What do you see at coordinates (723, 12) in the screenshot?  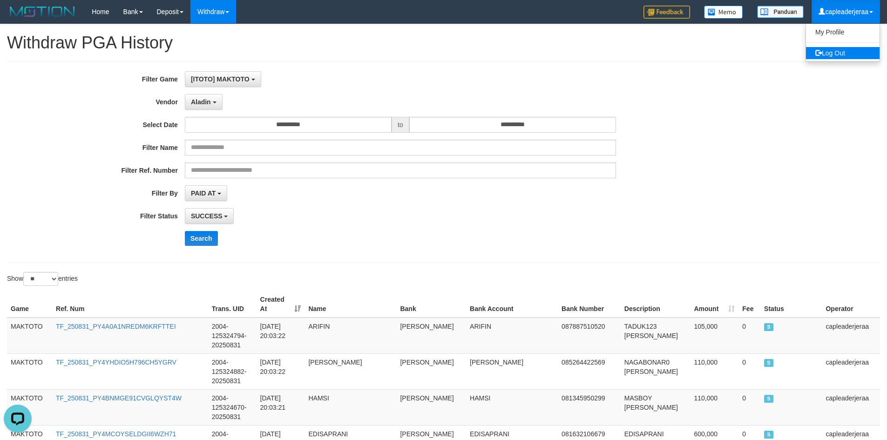 I see `img: Button%20Memo.svg` at bounding box center [723, 12].